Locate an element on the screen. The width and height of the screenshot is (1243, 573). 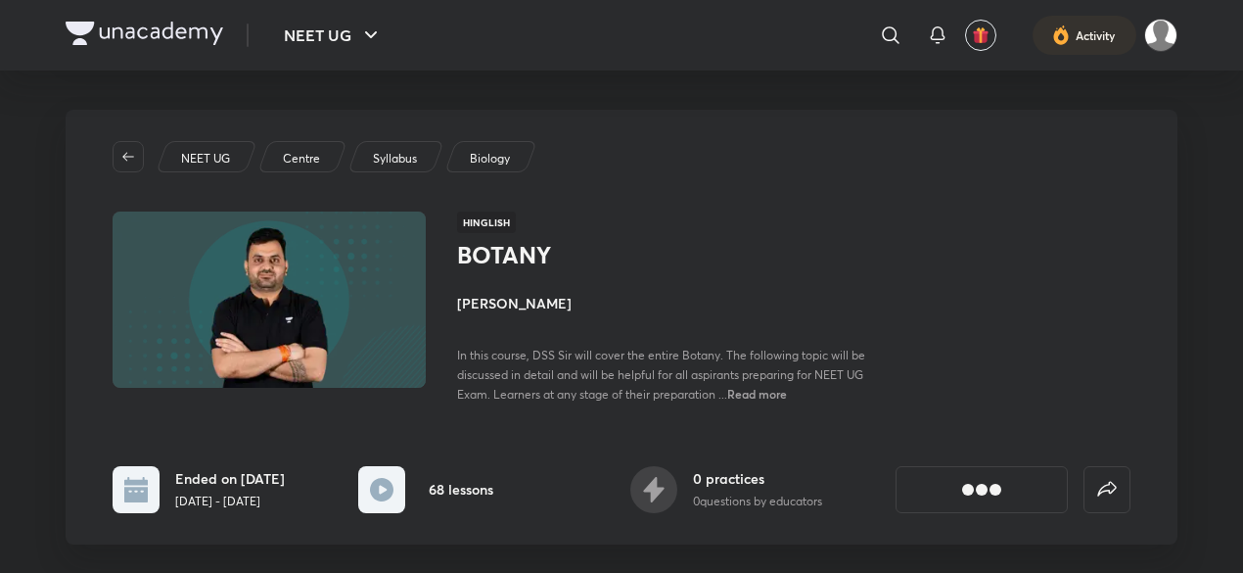
button: avatar is located at coordinates (981, 35).